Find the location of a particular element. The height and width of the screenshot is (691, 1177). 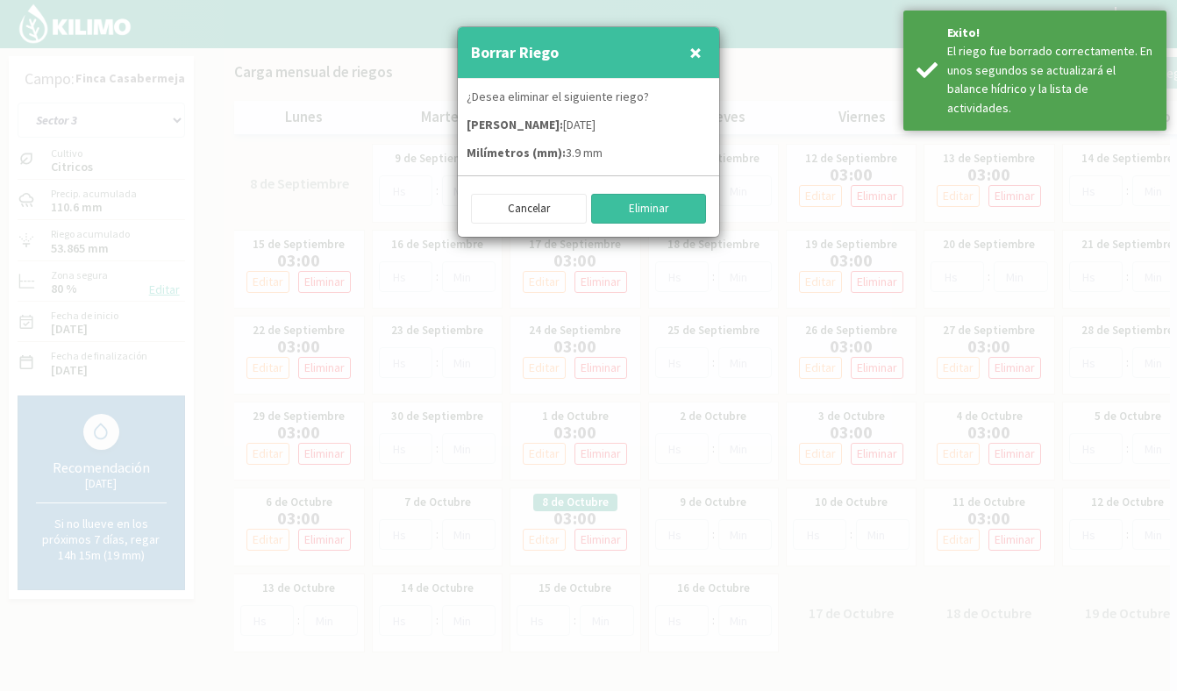

h4: Borrar Riego is located at coordinates (515, 53).